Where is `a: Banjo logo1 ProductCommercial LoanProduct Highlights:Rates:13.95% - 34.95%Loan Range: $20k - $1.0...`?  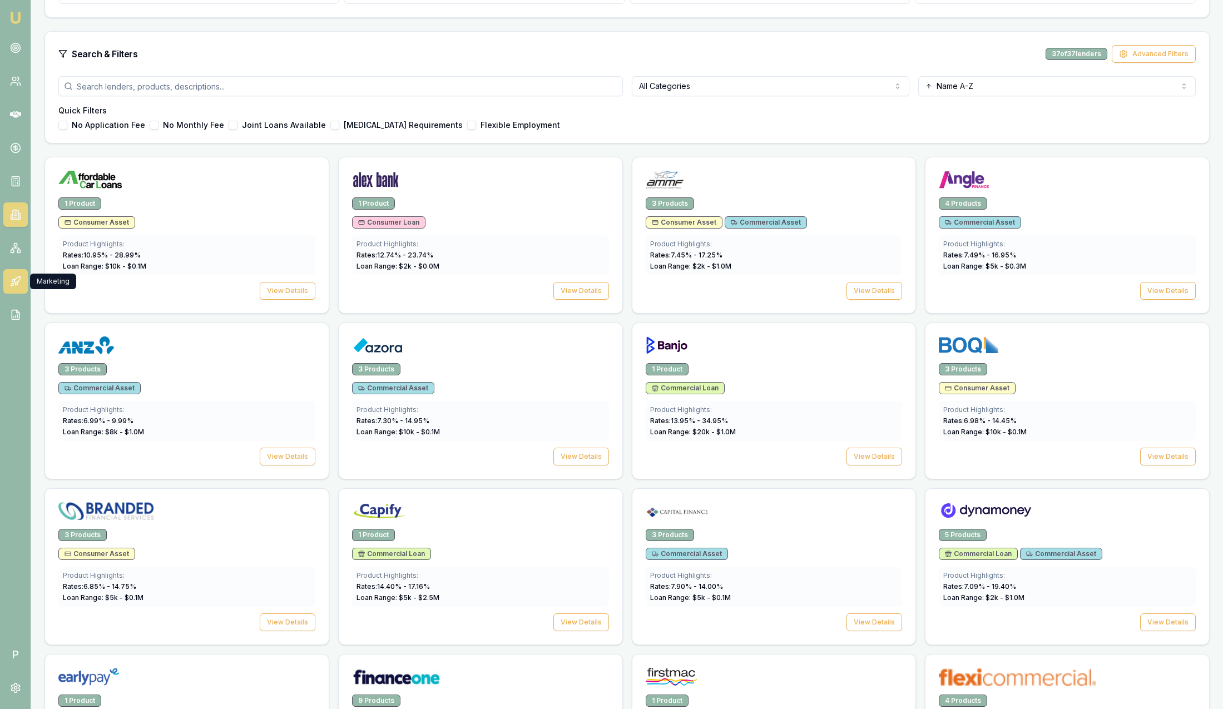
a: Banjo logo1 ProductCommercial LoanProduct Highlights:Rates:13.95% - 34.95%Loan Range: $20k - $1.0... is located at coordinates (774, 401).